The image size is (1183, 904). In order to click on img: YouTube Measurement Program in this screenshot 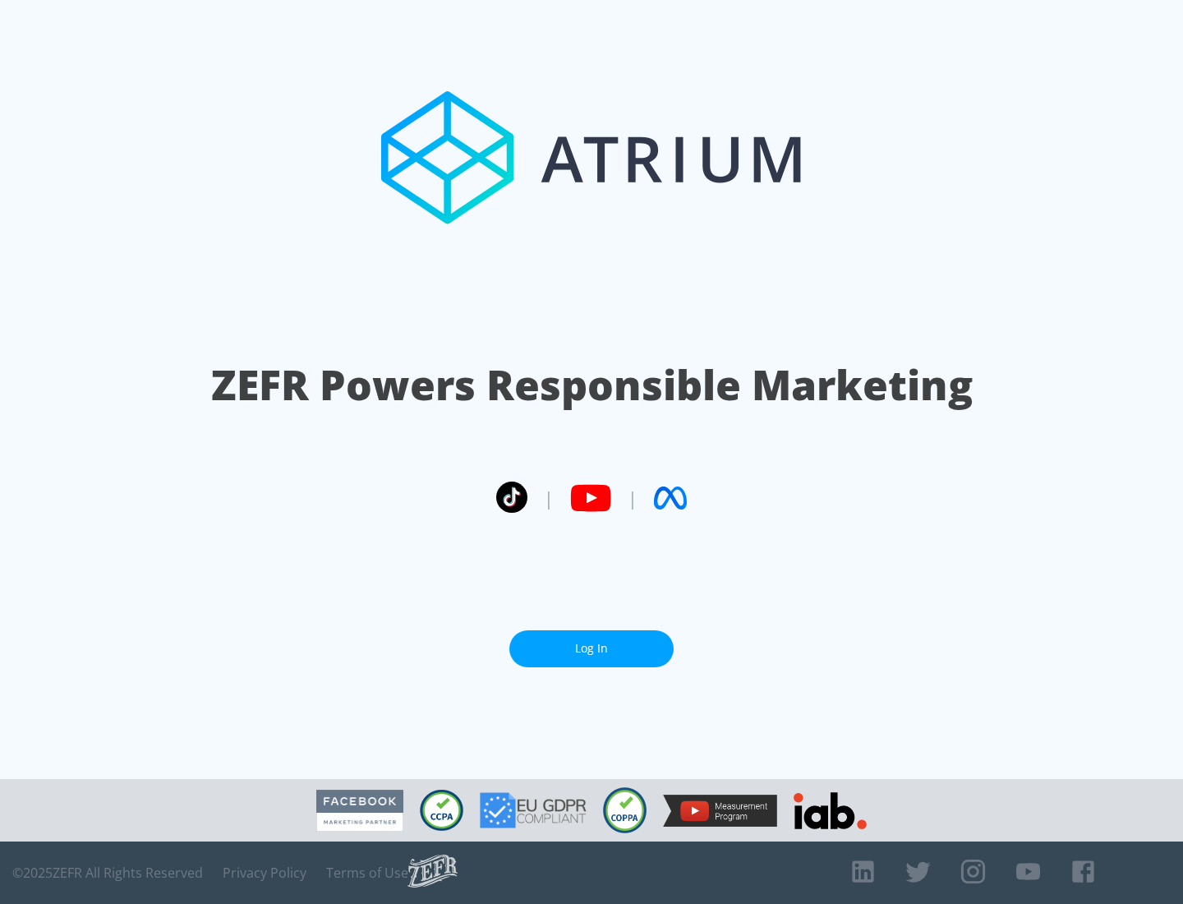, I will do `click(720, 810)`.